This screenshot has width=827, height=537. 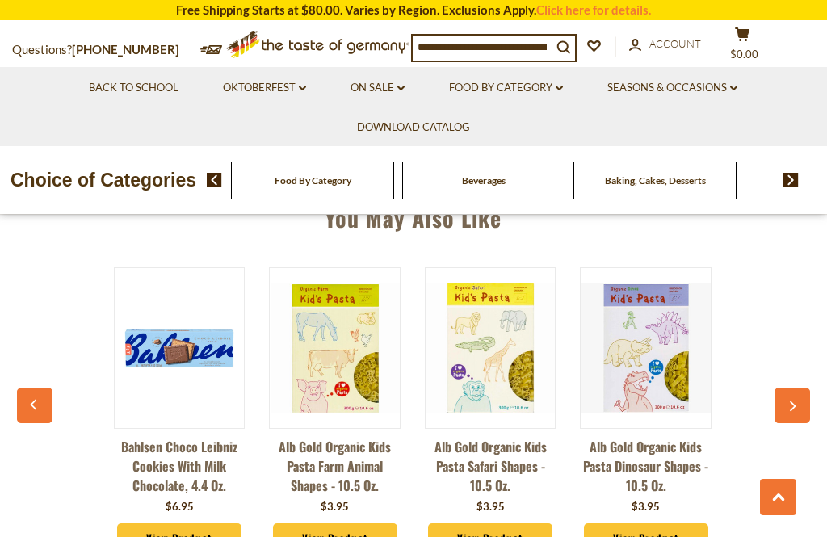 I want to click on p: Questions?, so click(x=102, y=50).